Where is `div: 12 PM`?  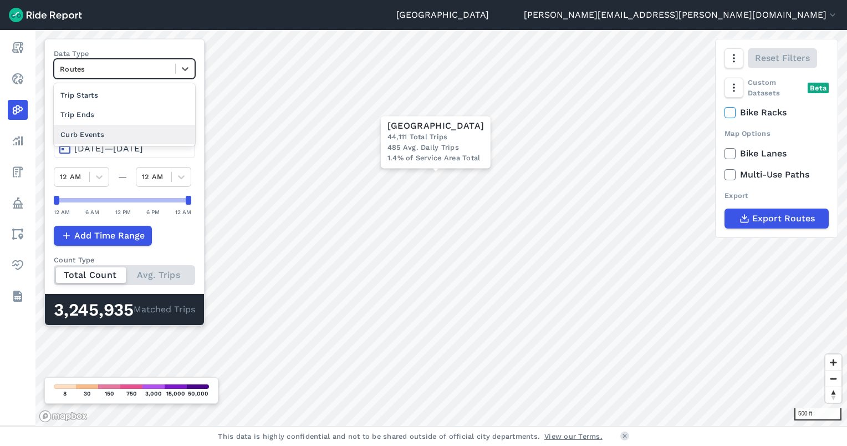 div: 12 PM is located at coordinates (123, 212).